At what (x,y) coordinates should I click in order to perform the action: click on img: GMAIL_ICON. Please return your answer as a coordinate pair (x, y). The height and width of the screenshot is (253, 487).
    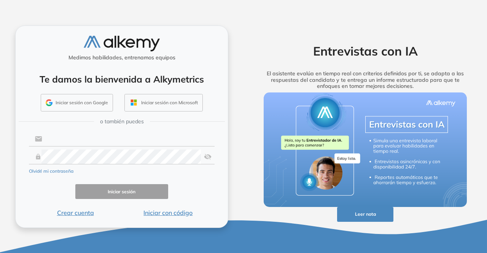
    Looking at the image, I should click on (49, 103).